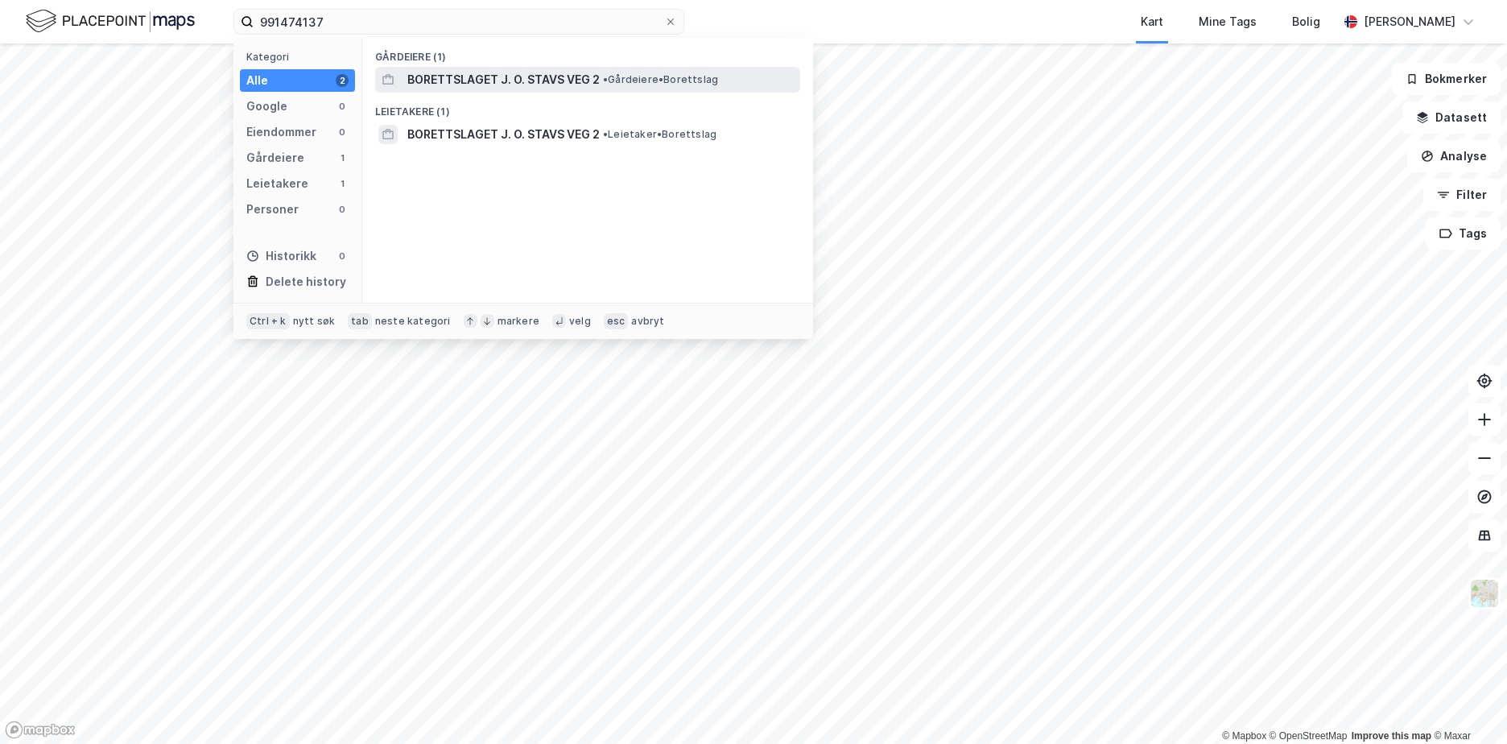  I want to click on div: neste kategori, so click(413, 321).